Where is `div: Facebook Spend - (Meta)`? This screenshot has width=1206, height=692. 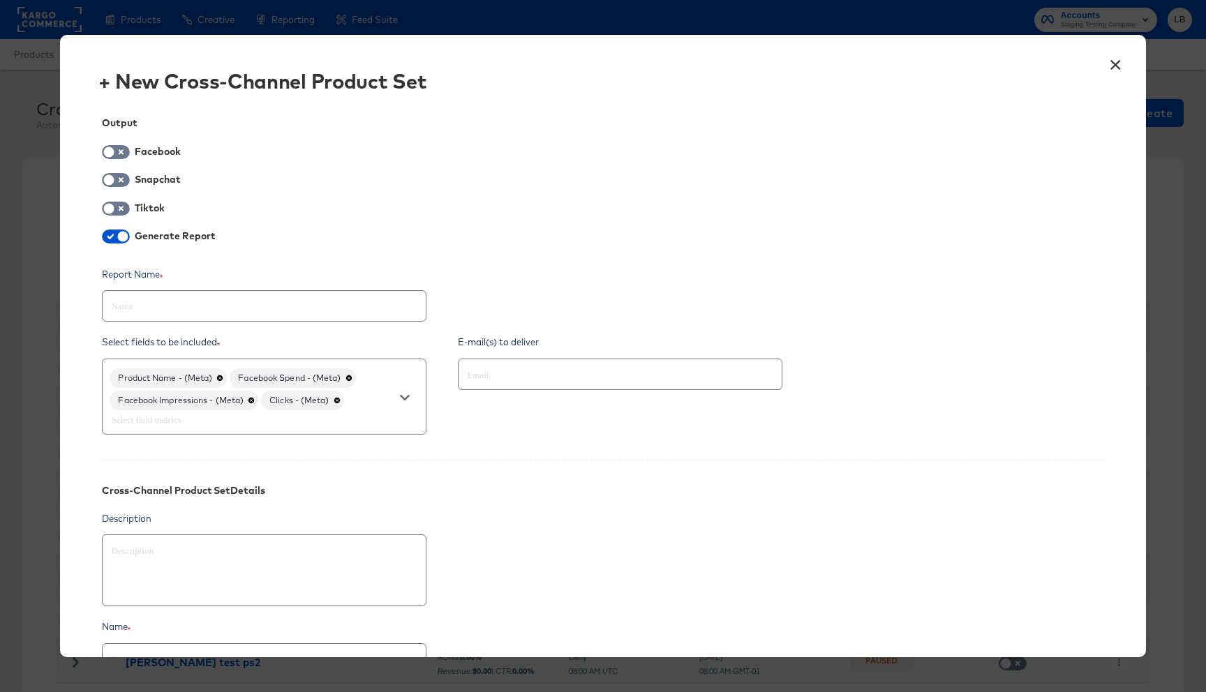
div: Facebook Spend - (Meta) is located at coordinates (292, 378).